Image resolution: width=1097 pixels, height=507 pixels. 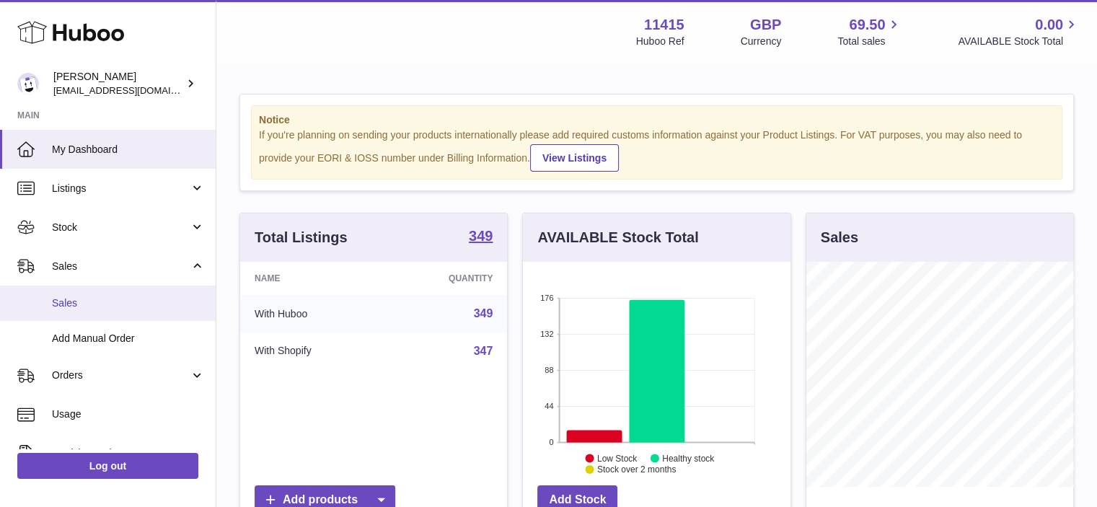 I want to click on h3: Total Listings, so click(x=301, y=237).